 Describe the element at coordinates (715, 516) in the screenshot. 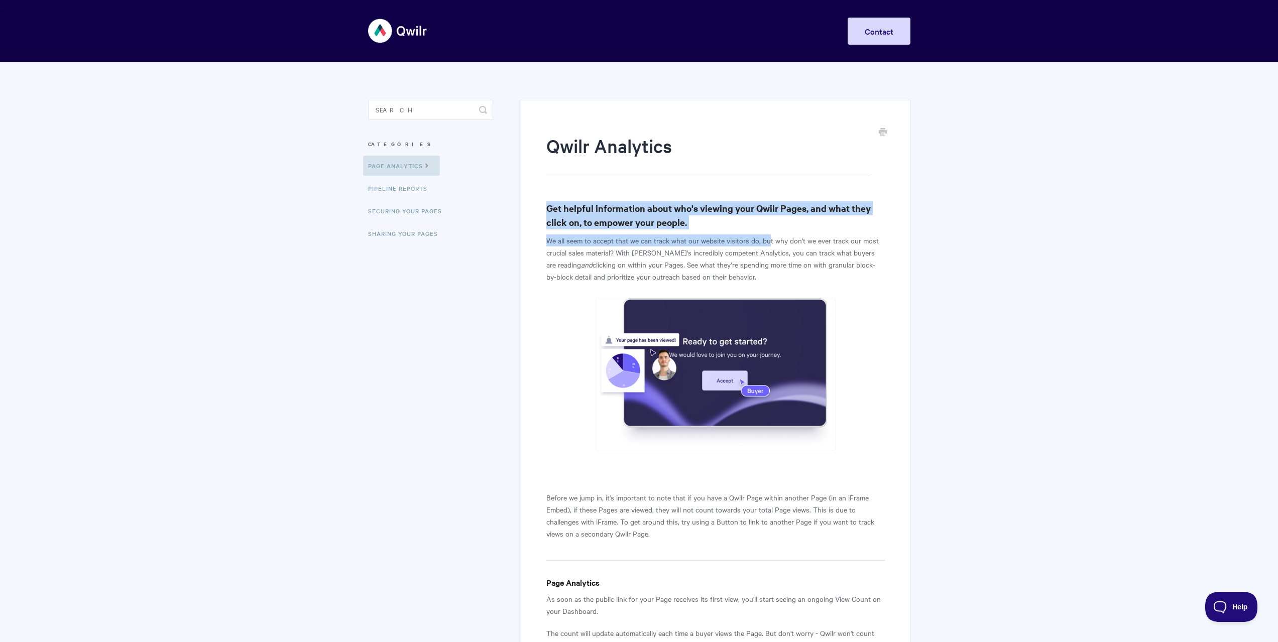

I see `p: Before we jump in, it's important to note that if you have a Qwilr Page within another Page (in a...` at that location.